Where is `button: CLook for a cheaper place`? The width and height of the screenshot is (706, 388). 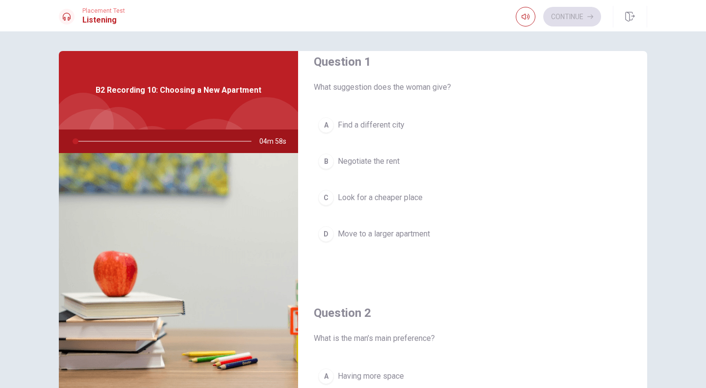 button: CLook for a cheaper place is located at coordinates (473, 198).